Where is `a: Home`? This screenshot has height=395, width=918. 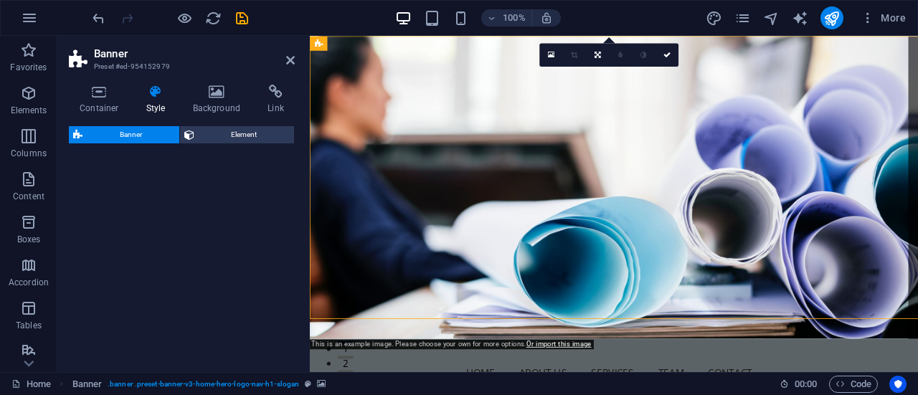
a: Home is located at coordinates (31, 385).